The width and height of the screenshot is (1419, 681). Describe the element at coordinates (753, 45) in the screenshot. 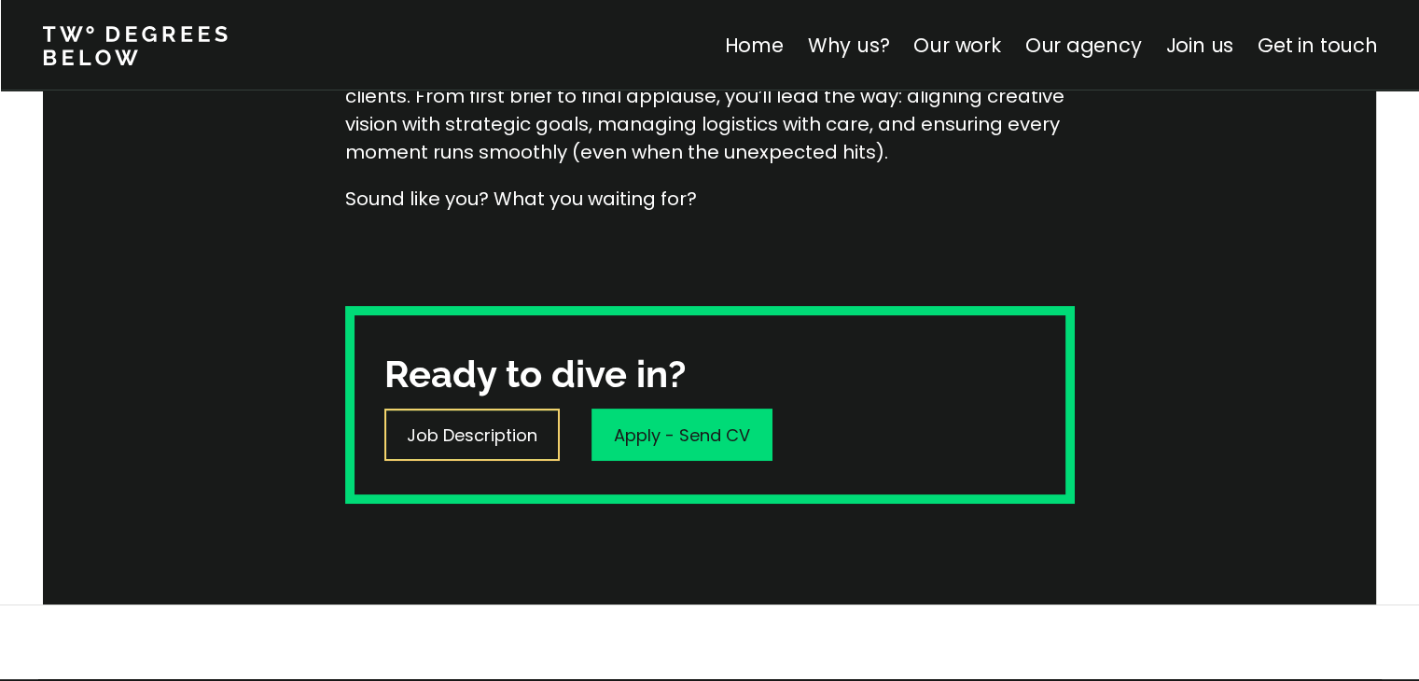

I see `a: Home` at that location.